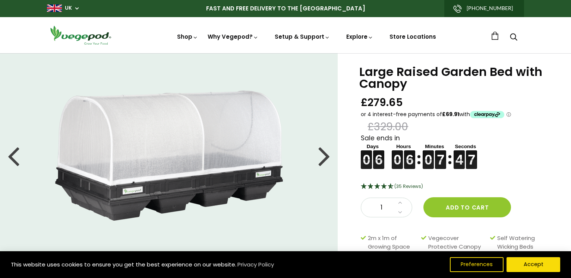 This screenshot has height=278, width=571. What do you see at coordinates (393, 243) in the screenshot?
I see `span: 2m x 1m of Growing Space` at bounding box center [393, 243].